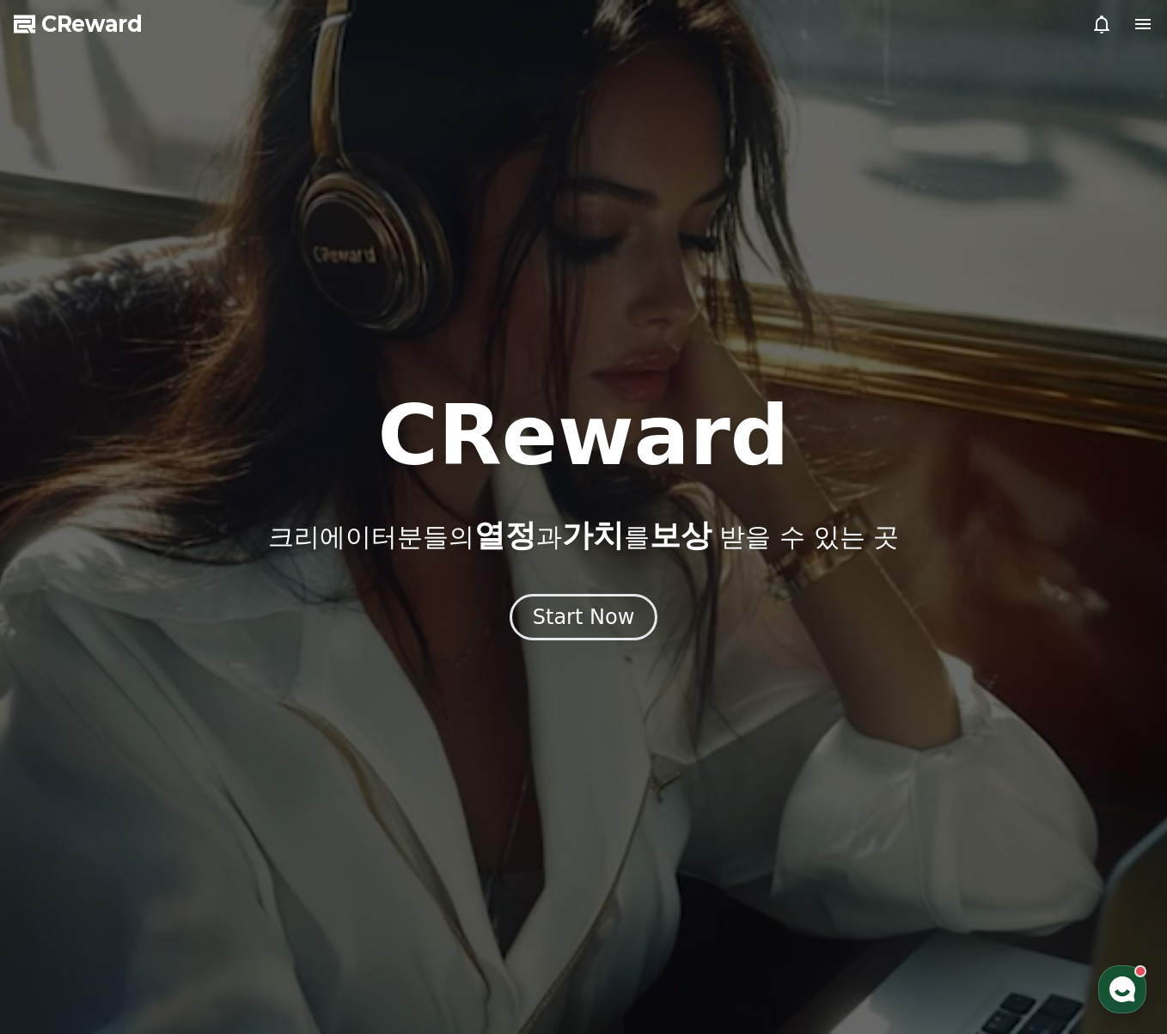 The image size is (1167, 1034). I want to click on button: Start Now, so click(584, 617).